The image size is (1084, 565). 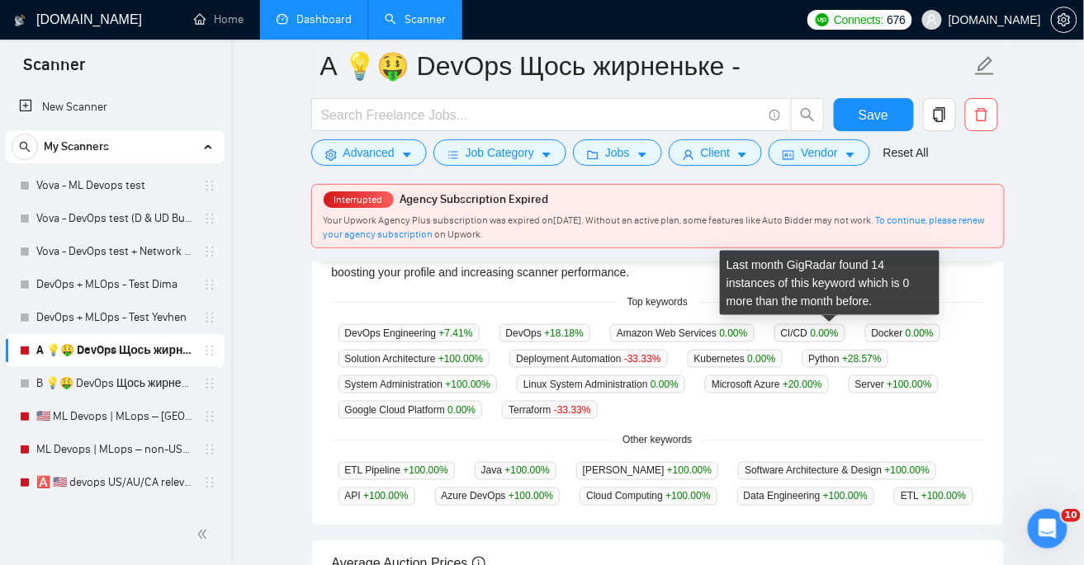 What do you see at coordinates (735, 359) in the screenshot?
I see `span: Kubernetes` at bounding box center [735, 359].